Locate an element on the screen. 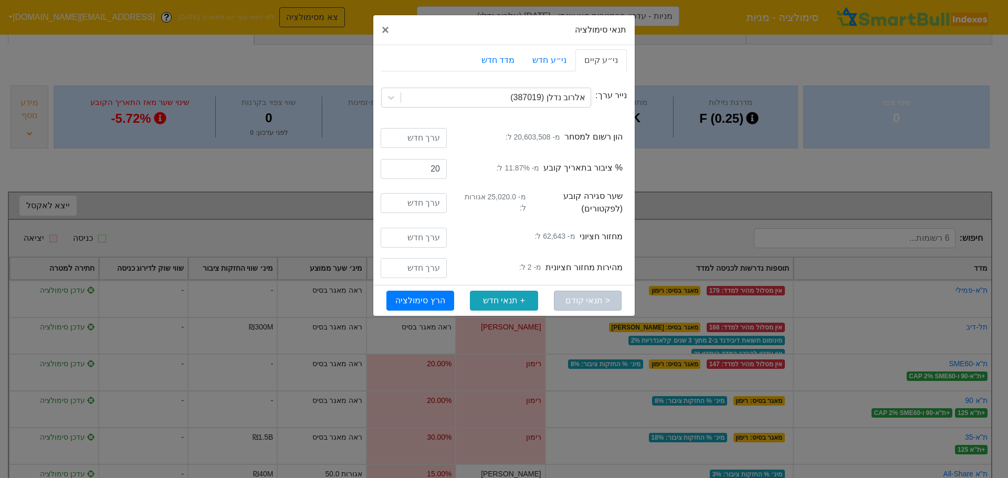  label: מחזור חציוני is located at coordinates (576, 237).